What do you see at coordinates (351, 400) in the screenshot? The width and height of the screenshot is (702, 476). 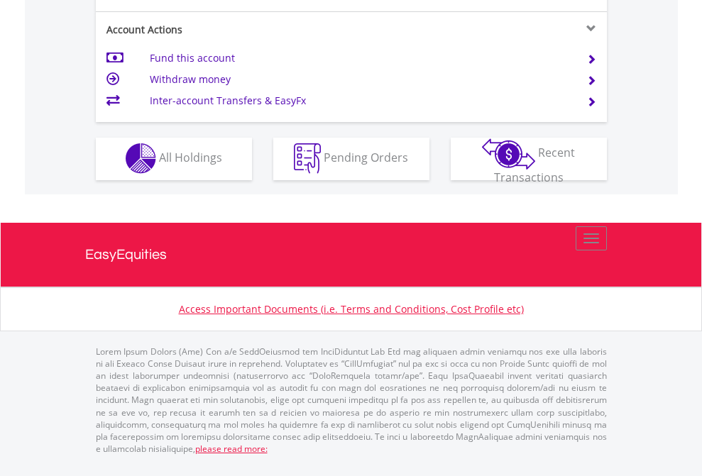 I see `p: Lorem Ipsum Dolors (Ame) Con a/e SeddOeiusmod tem InciDiduntut Lab Etd mag aliquaen admin veniamq...` at bounding box center [351, 400].